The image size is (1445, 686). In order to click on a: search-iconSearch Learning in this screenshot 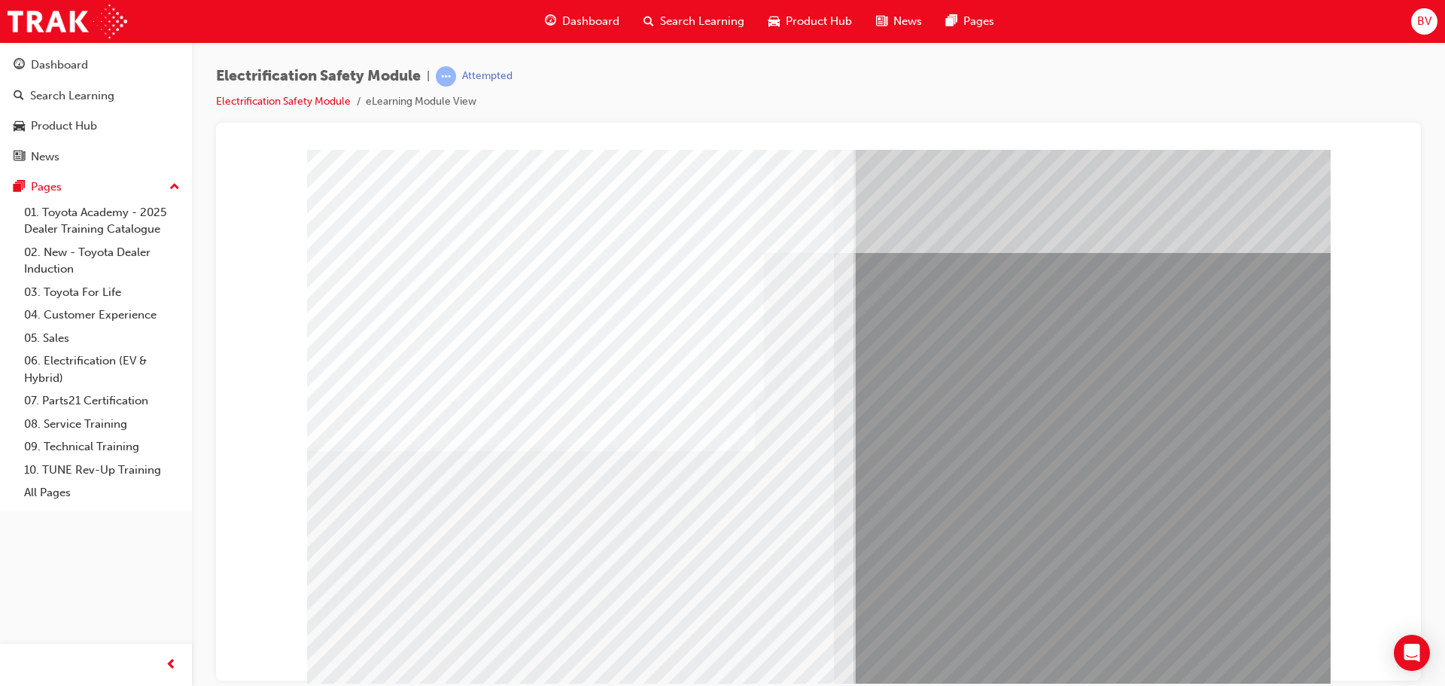, I will do `click(694, 21)`.